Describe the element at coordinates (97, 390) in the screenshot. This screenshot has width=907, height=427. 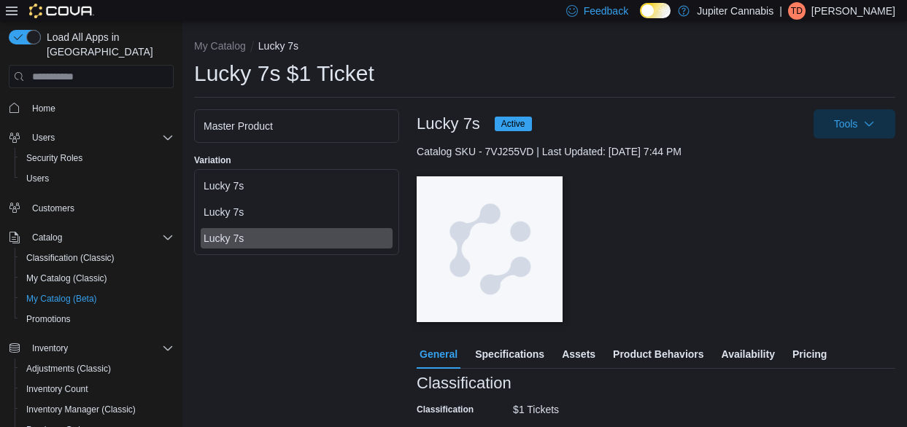
I see `button: Inventory Count` at that location.